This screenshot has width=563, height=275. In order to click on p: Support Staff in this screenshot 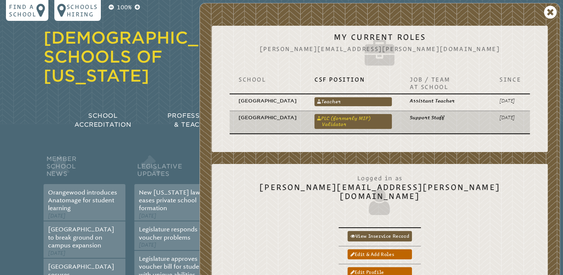, I will do `click(446, 117)`.